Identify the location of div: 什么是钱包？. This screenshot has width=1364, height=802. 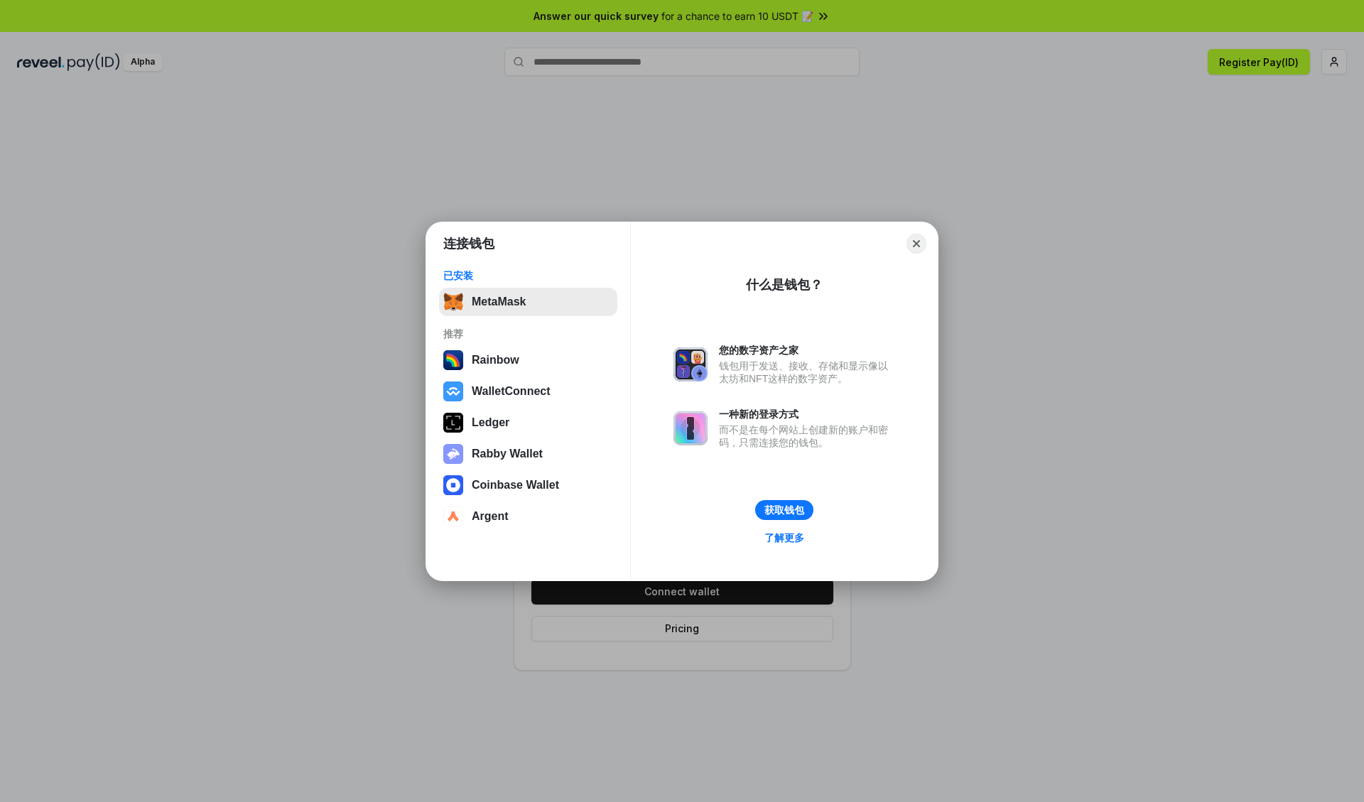
(784, 285).